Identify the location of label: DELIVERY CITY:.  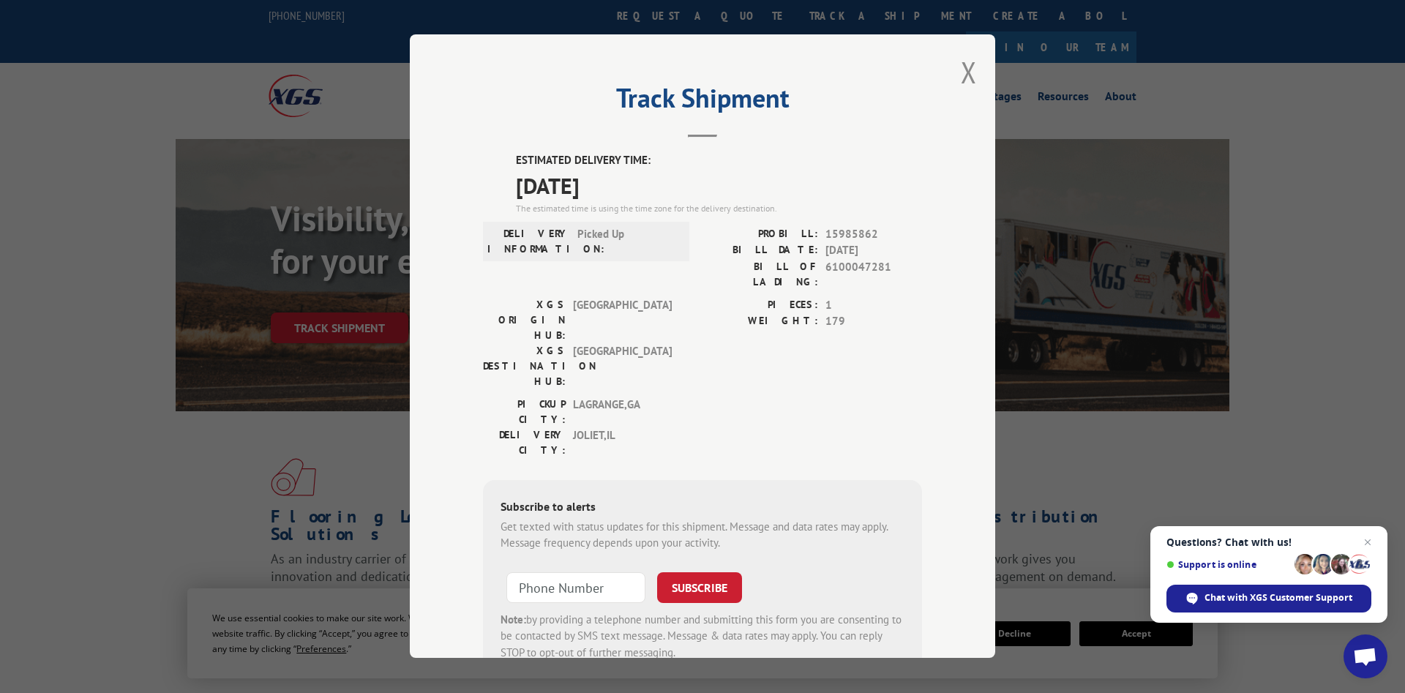
(524, 443).